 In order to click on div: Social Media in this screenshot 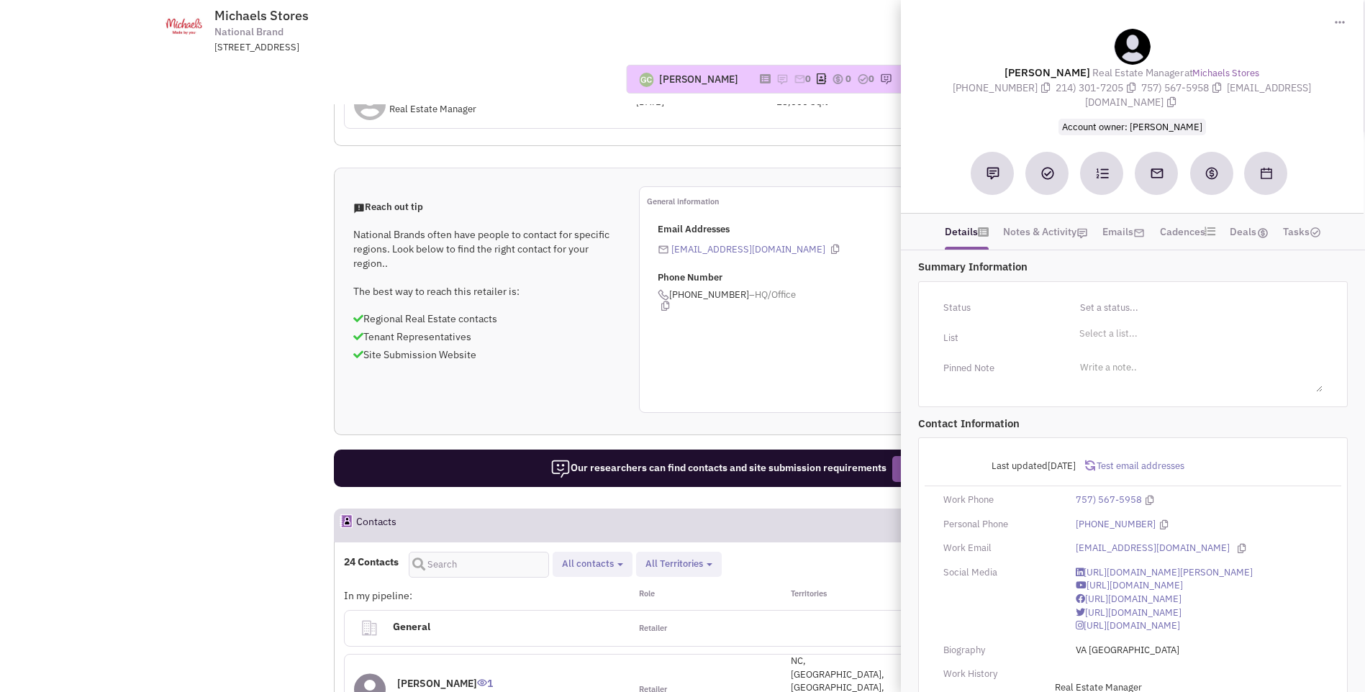, I will do `click(1000, 573)`.